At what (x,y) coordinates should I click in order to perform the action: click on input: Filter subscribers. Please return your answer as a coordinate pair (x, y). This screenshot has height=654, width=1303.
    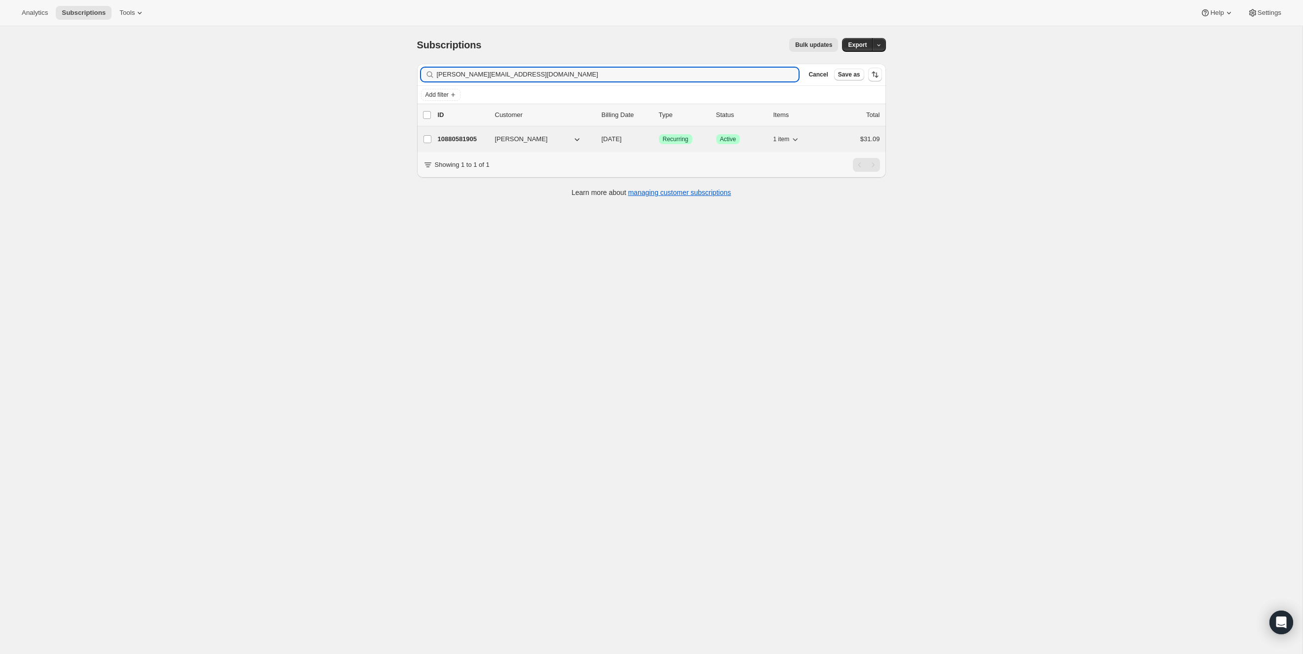
    Looking at the image, I should click on (618, 75).